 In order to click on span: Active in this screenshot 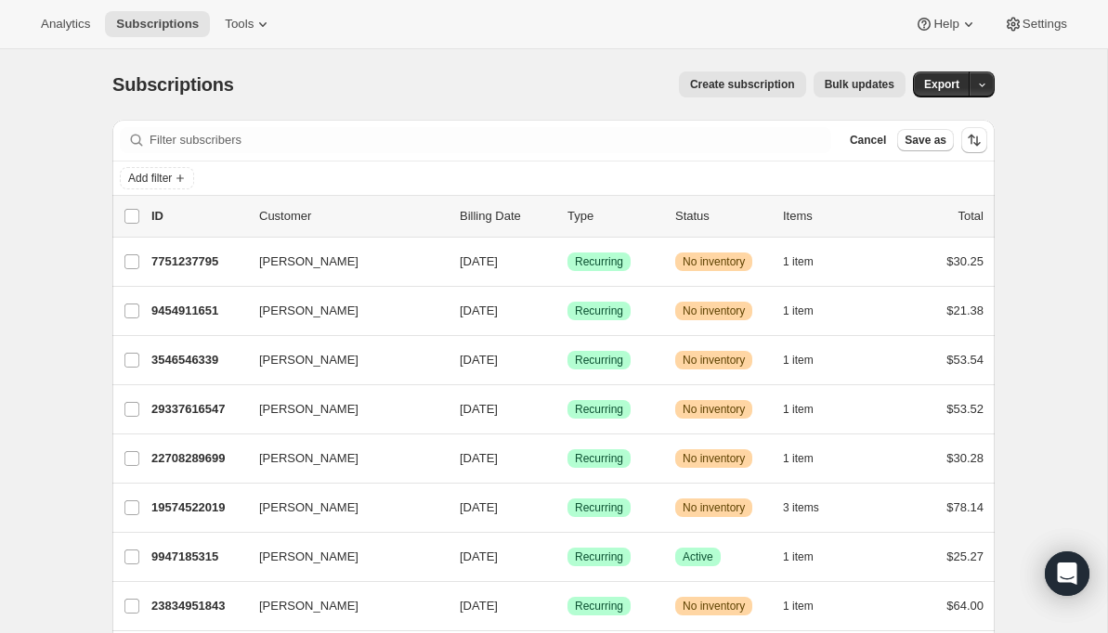, I will do `click(697, 557)`.